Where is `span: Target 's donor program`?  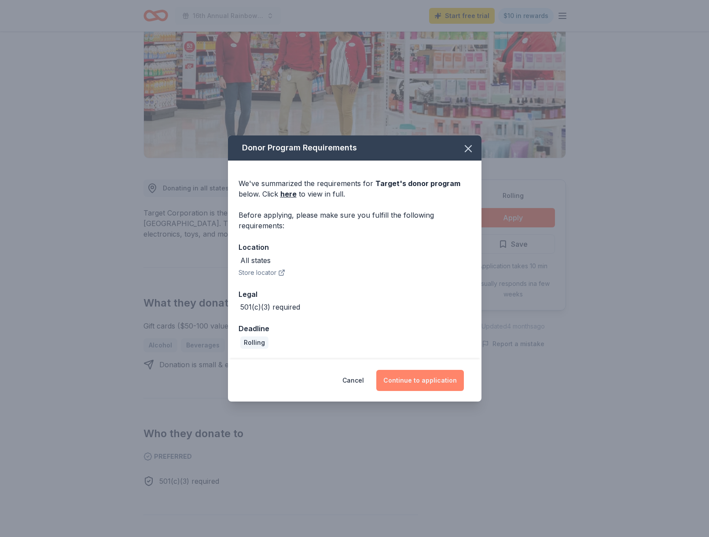 span: Target 's donor program is located at coordinates (418, 184).